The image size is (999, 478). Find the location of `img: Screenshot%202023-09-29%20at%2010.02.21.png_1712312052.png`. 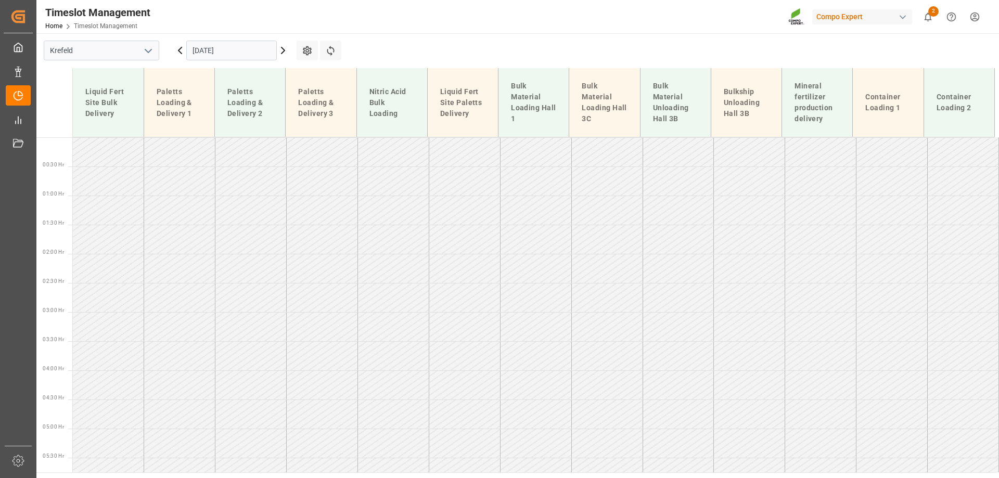

img: Screenshot%202023-09-29%20at%2010.02.21.png_1712312052.png is located at coordinates (797, 17).